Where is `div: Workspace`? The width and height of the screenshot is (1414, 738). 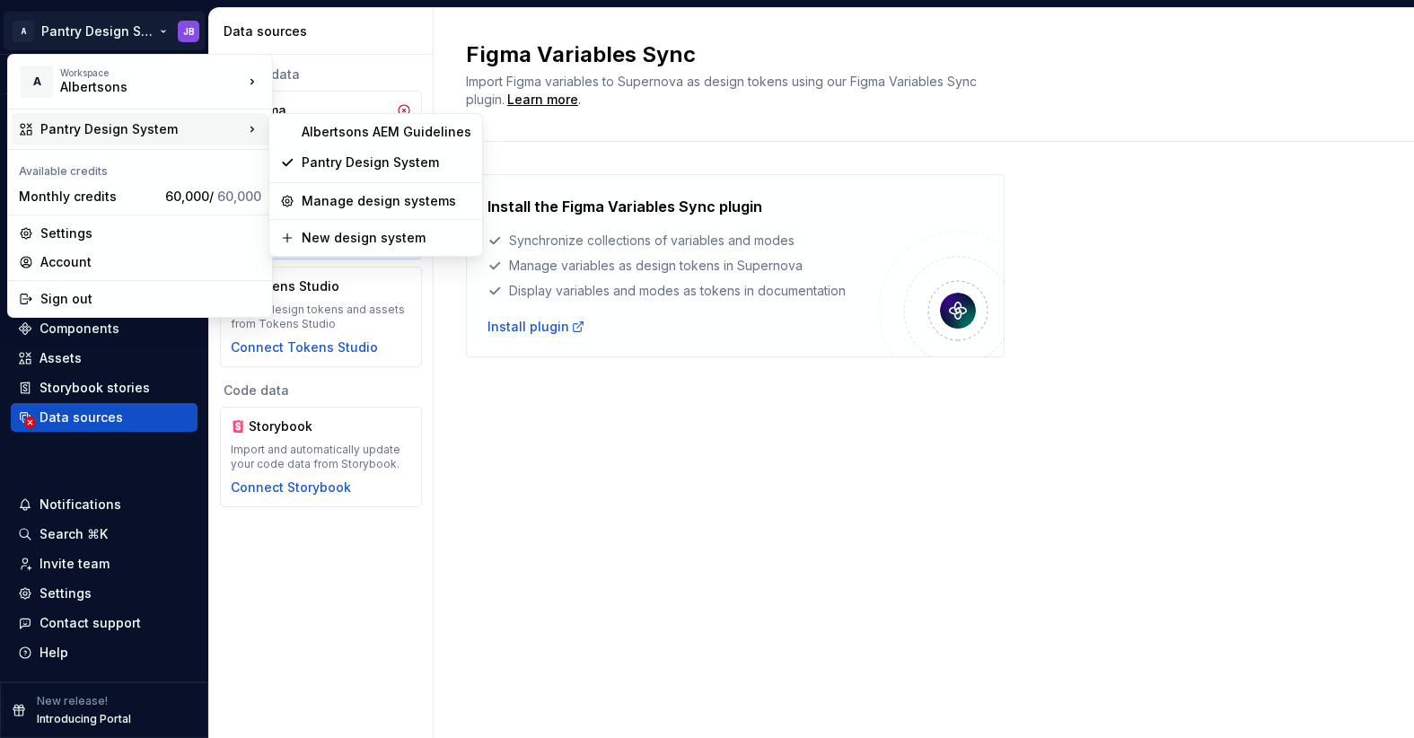
div: Workspace is located at coordinates (152, 73).